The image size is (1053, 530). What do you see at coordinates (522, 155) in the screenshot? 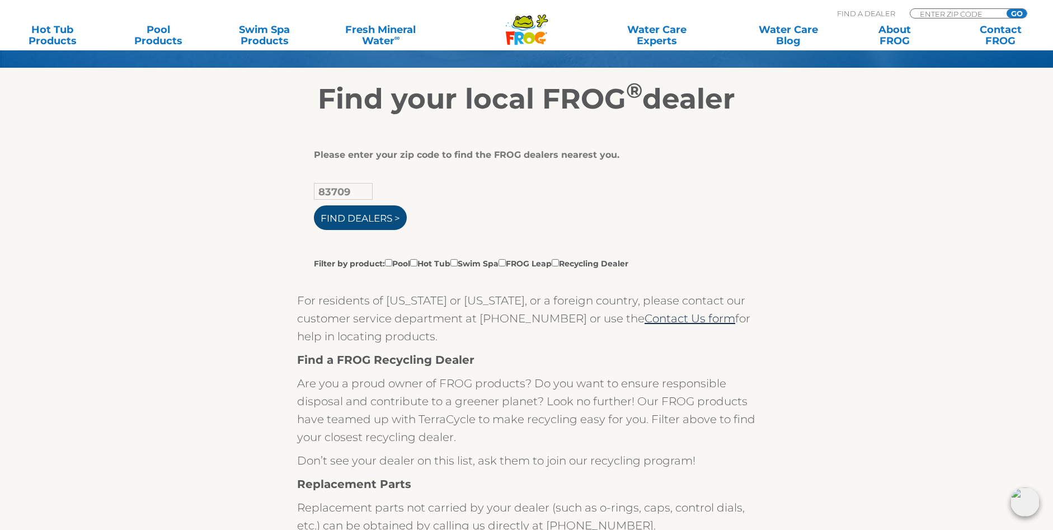
I see `div: Please enter your zip code to find the FROG dealers nearest you.` at bounding box center [522, 155].